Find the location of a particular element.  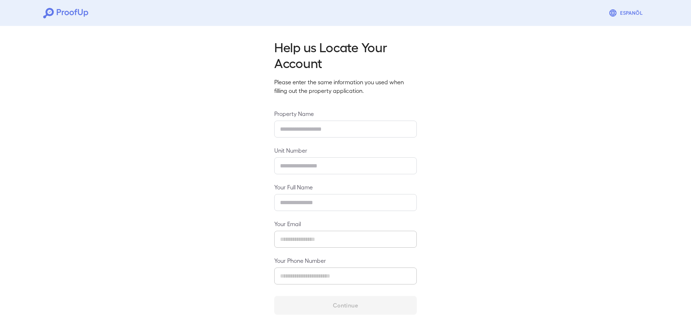

button: Espanõl is located at coordinates (627, 13).